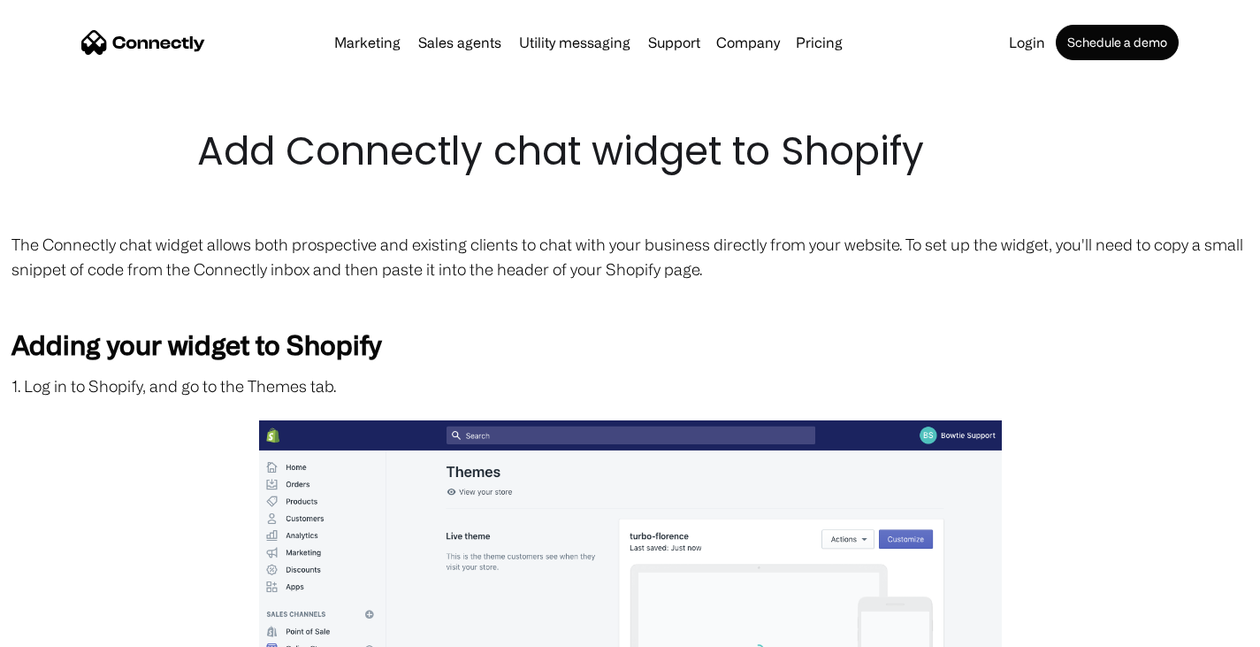 This screenshot has height=647, width=1260. I want to click on a: Pricing, so click(819, 42).